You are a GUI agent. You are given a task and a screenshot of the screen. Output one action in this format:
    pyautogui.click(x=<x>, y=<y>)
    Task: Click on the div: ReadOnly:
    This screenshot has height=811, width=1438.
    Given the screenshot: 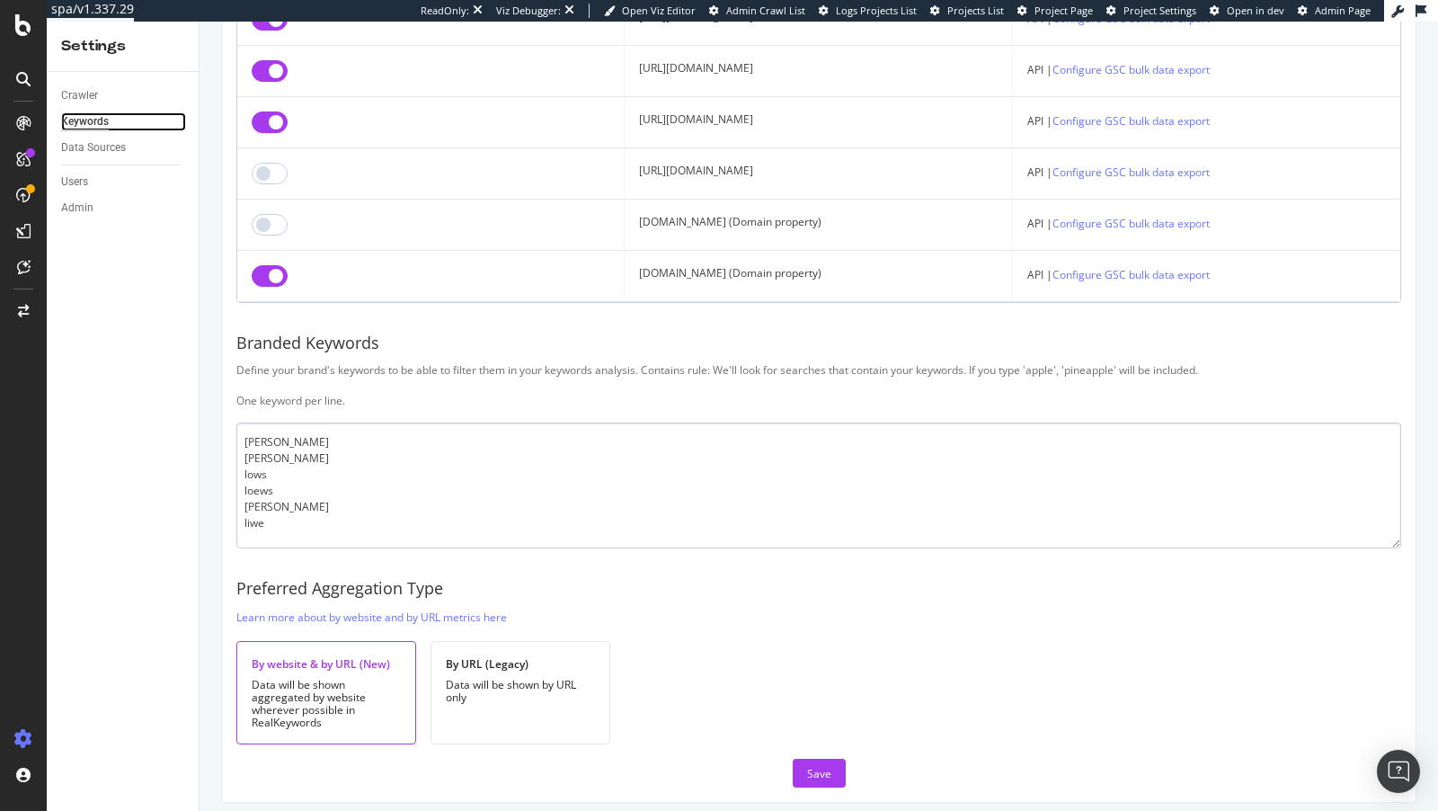 What is the action you would take?
    pyautogui.click(x=445, y=11)
    